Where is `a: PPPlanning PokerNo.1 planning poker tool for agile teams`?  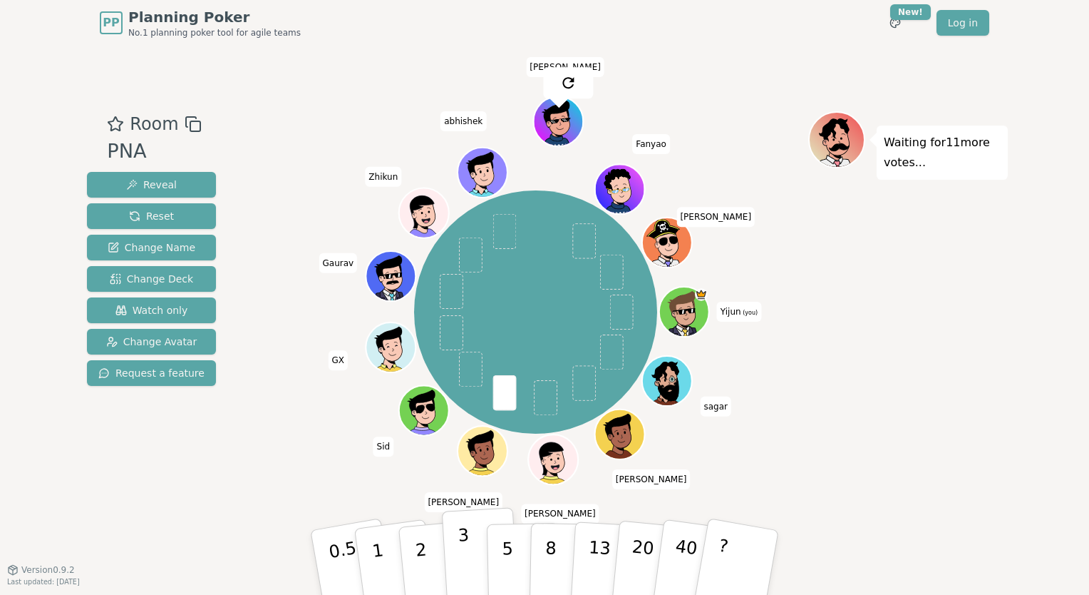 a: PPPlanning PokerNo.1 planning poker tool for agile teams is located at coordinates (200, 23).